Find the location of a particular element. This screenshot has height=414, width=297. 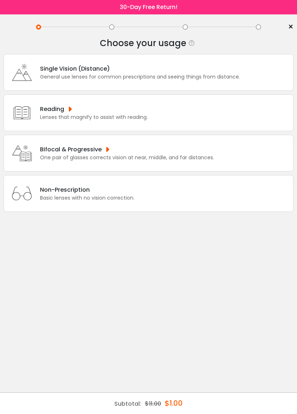

div: Bifocal & Progressive is located at coordinates (127, 149).